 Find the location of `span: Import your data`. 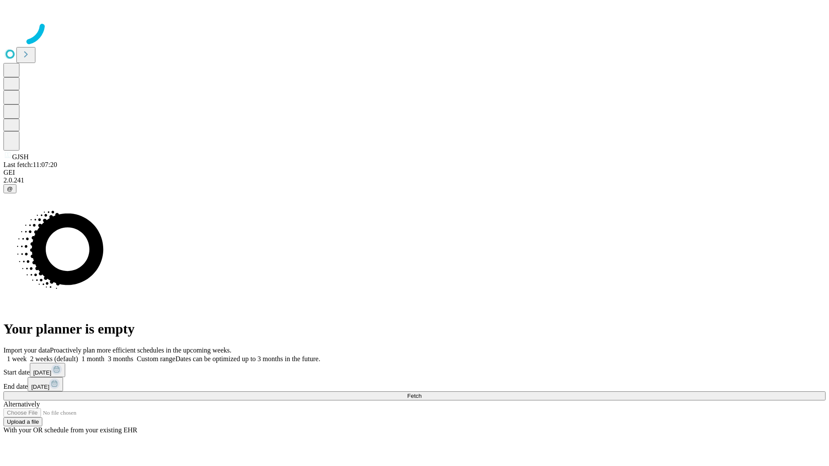

span: Import your data is located at coordinates (27, 350).